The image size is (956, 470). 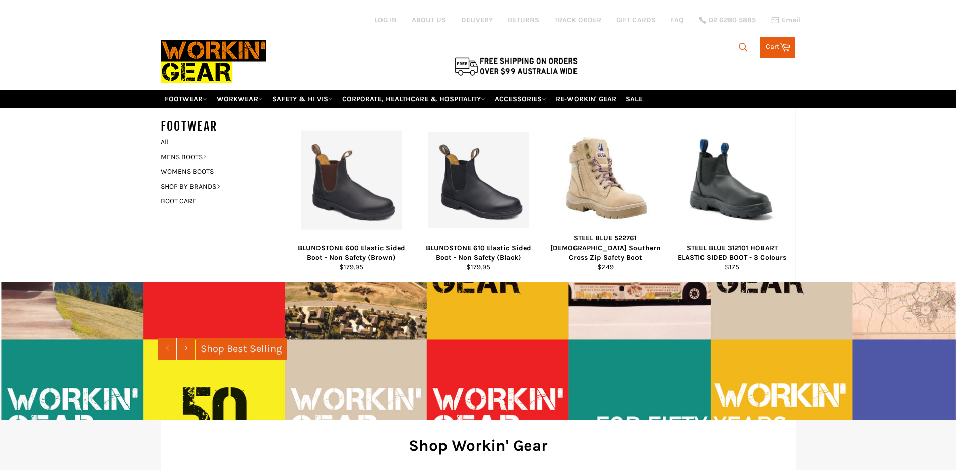 I want to click on span: 02 6280 5885, so click(x=732, y=20).